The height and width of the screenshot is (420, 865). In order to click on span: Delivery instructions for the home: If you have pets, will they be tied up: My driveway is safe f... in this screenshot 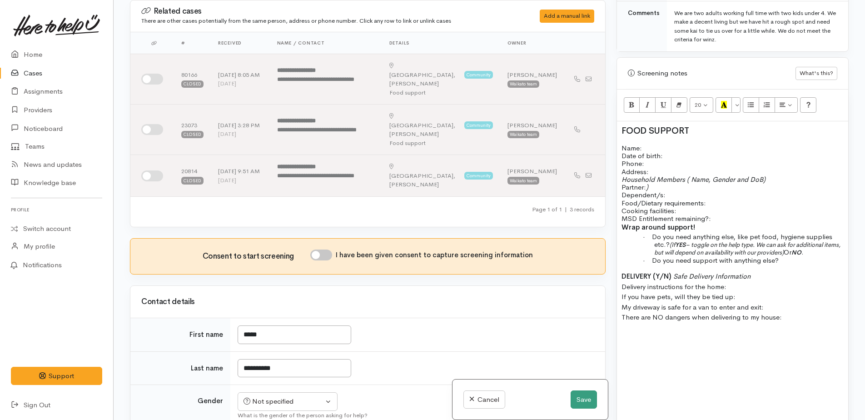, I will do `click(702, 296)`.